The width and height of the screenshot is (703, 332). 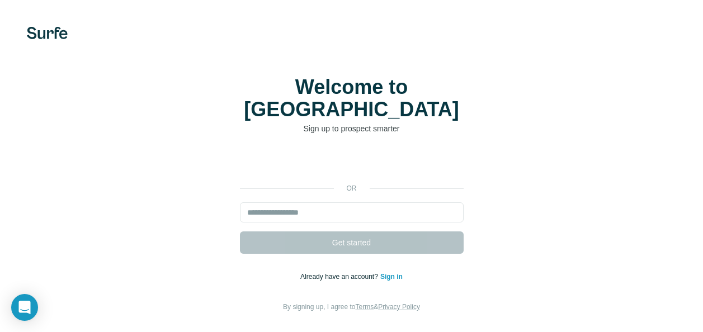 What do you see at coordinates (351, 307) in the screenshot?
I see `span: By signing up, I agree to &` at bounding box center [351, 307].